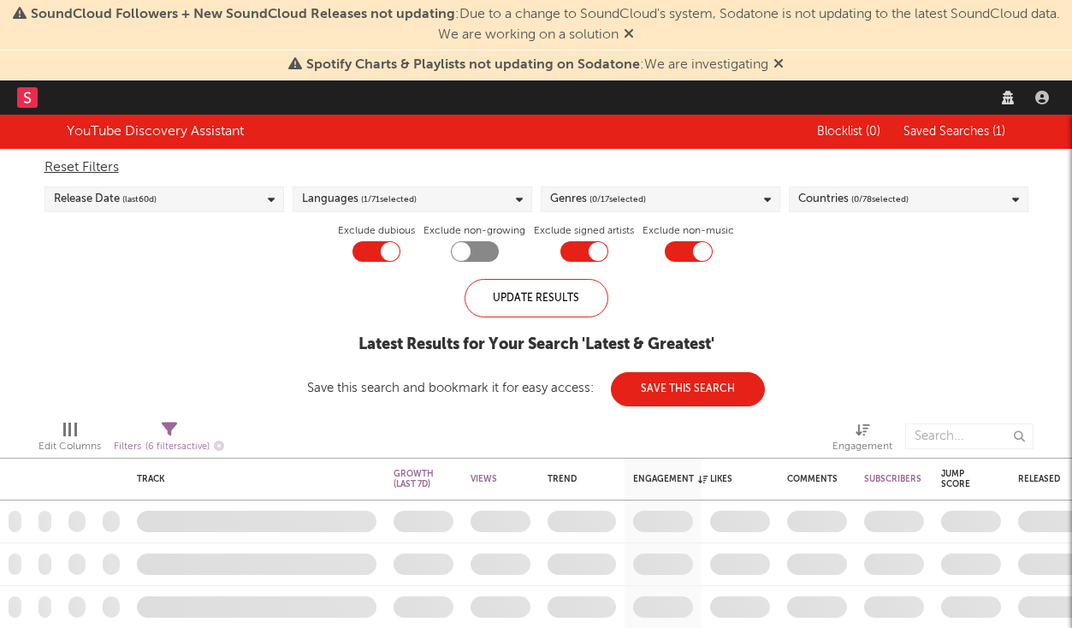 This screenshot has height=628, width=1072. I want to click on div: Release Date, so click(105, 199).